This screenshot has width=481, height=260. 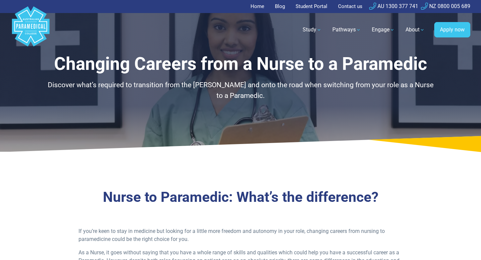 What do you see at coordinates (446, 6) in the screenshot?
I see `a: NZ 0800 005 689` at bounding box center [446, 6].